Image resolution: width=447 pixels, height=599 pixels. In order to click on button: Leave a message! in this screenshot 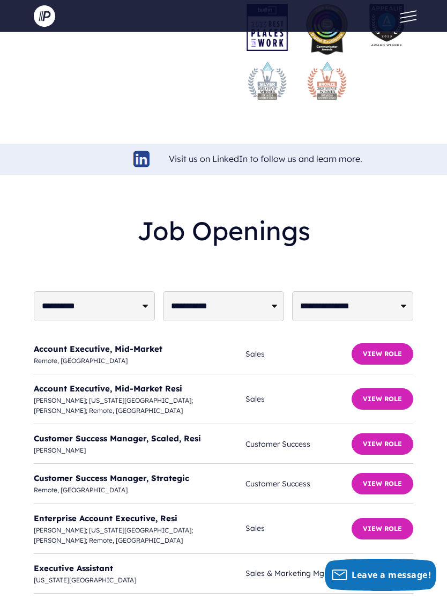, I will do `click(381, 575)`.